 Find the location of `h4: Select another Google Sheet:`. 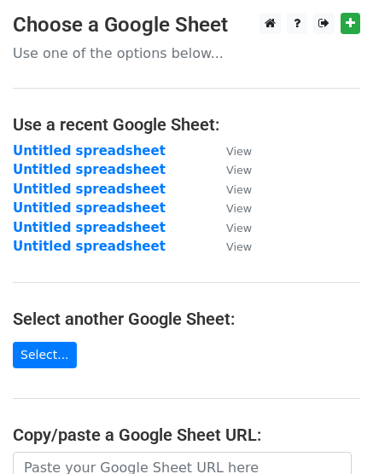

h4: Select another Google Sheet: is located at coordinates (186, 319).